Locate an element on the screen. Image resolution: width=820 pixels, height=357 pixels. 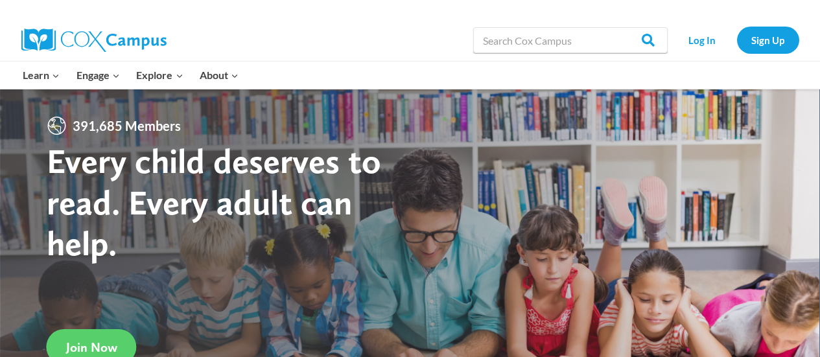
a: Sign Up is located at coordinates (768, 40).